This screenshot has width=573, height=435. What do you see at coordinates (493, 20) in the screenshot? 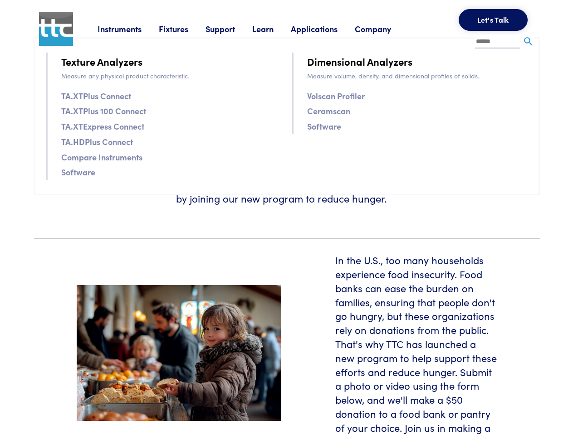
I see `button: Let's Talk` at bounding box center [493, 20].